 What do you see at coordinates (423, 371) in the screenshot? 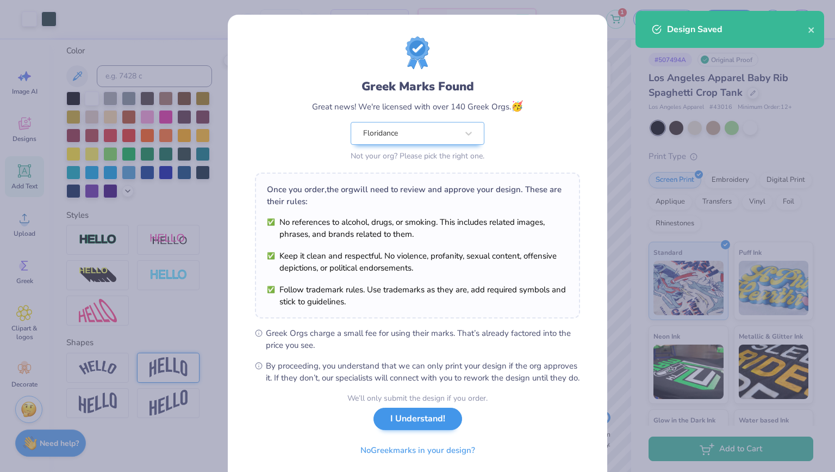
I see `span: By proceeding, you understand that we can only print your design if the org approves it. If they ...` at bounding box center [423, 371].